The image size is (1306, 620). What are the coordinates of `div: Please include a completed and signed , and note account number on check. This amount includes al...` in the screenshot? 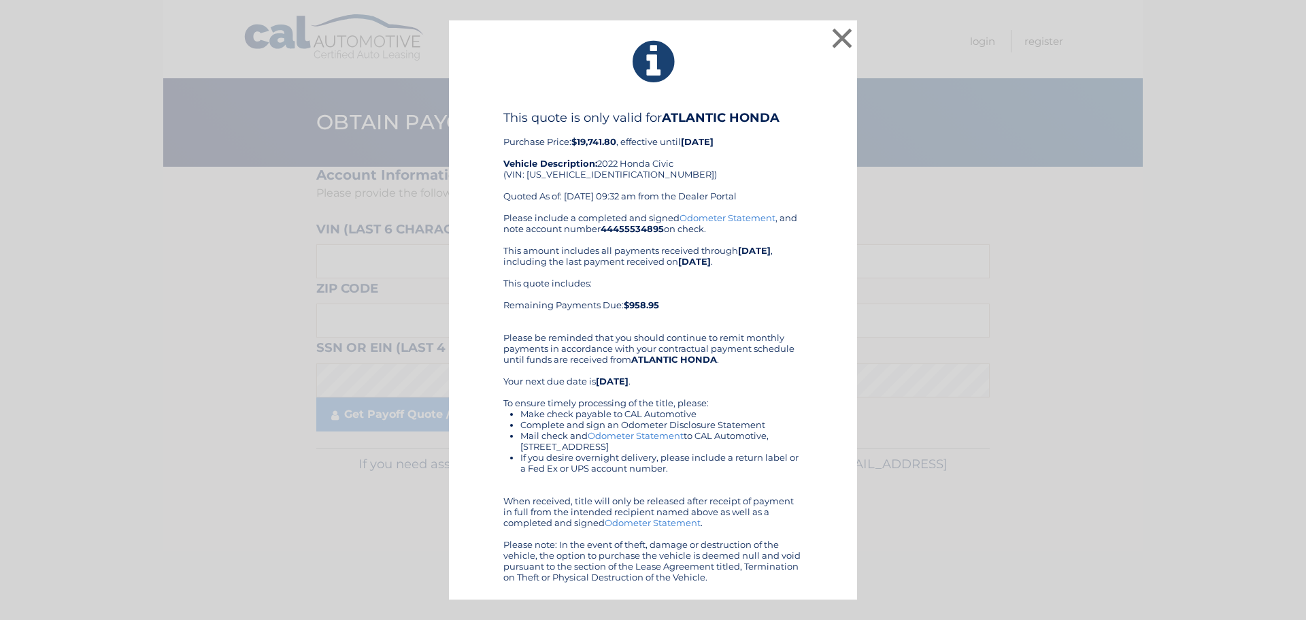 It's located at (653, 397).